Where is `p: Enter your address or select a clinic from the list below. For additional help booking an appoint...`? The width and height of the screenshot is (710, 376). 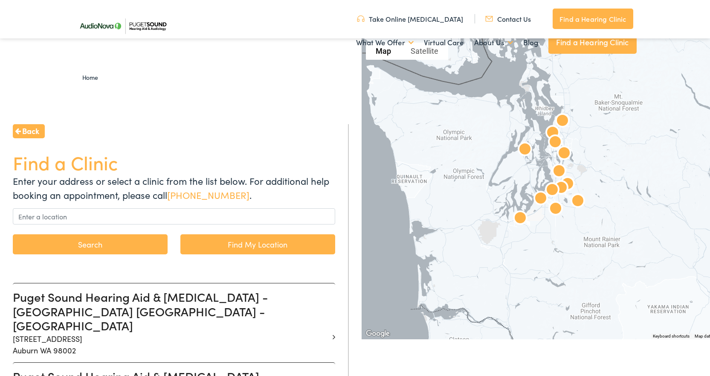 p: Enter your address or select a clinic from the list below. For additional help booking an appoint... is located at coordinates (174, 188).